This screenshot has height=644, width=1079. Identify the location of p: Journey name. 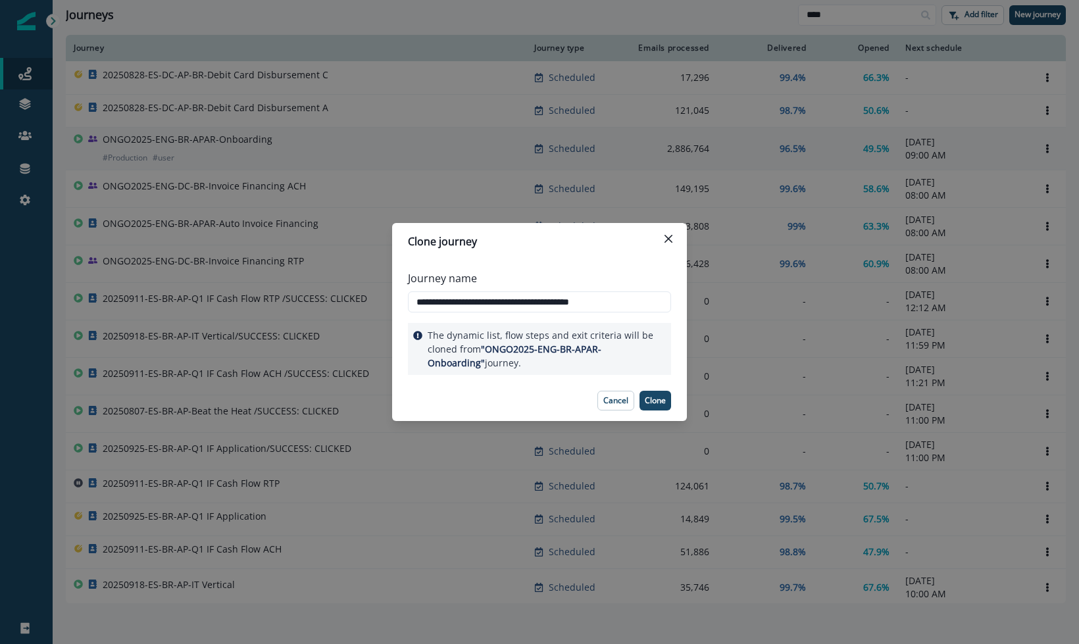
(442, 278).